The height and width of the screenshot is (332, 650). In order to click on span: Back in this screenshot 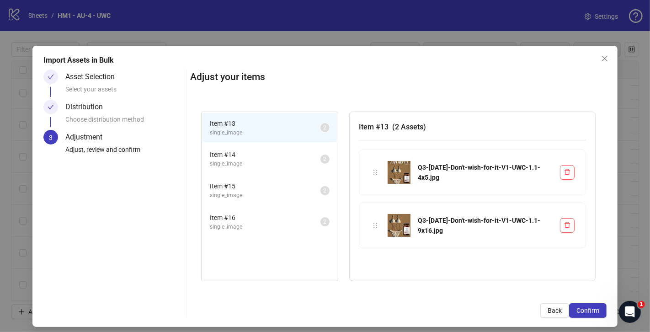, I will do `click(554, 310)`.